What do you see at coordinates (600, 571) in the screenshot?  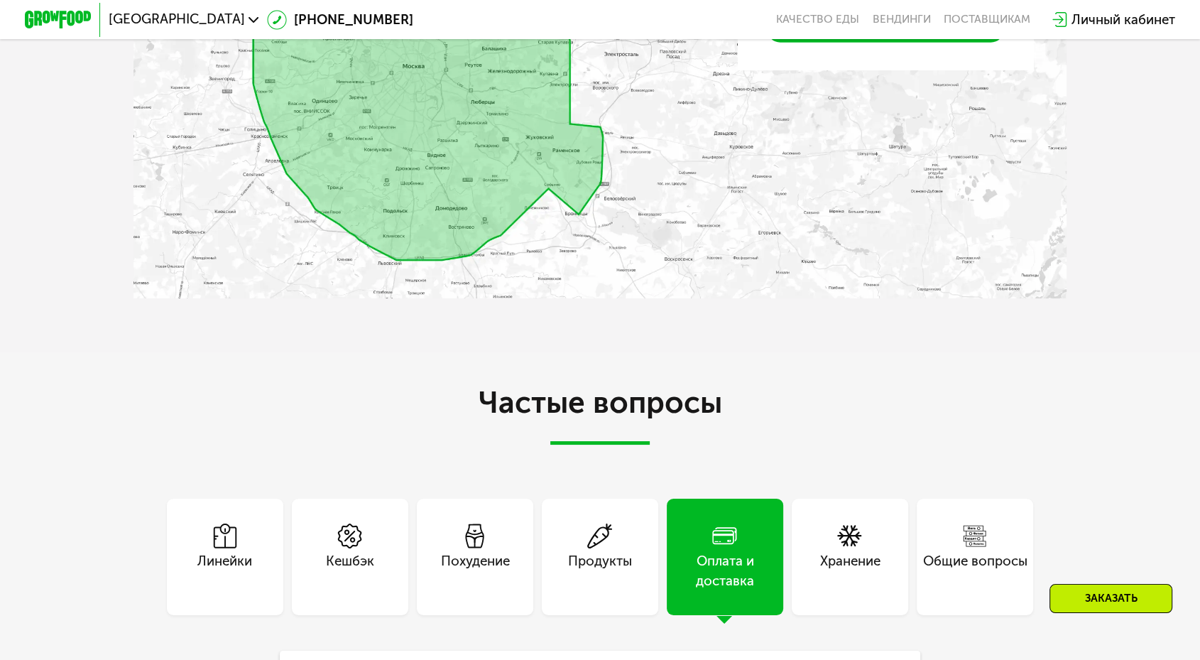 I see `div: Продукты` at bounding box center [600, 571].